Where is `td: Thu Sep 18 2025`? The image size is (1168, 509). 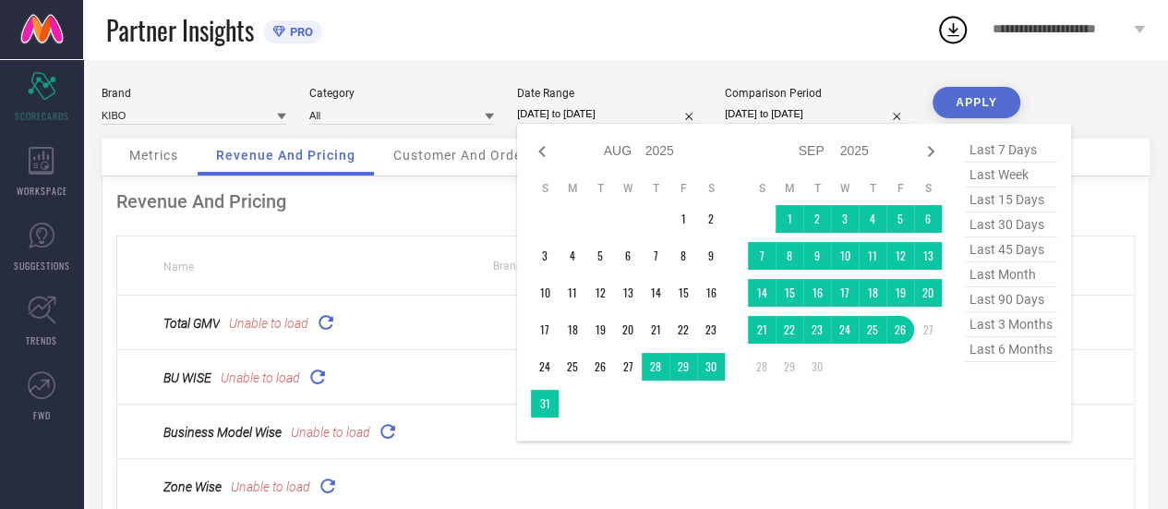
td: Thu Sep 18 2025 is located at coordinates (872, 293).